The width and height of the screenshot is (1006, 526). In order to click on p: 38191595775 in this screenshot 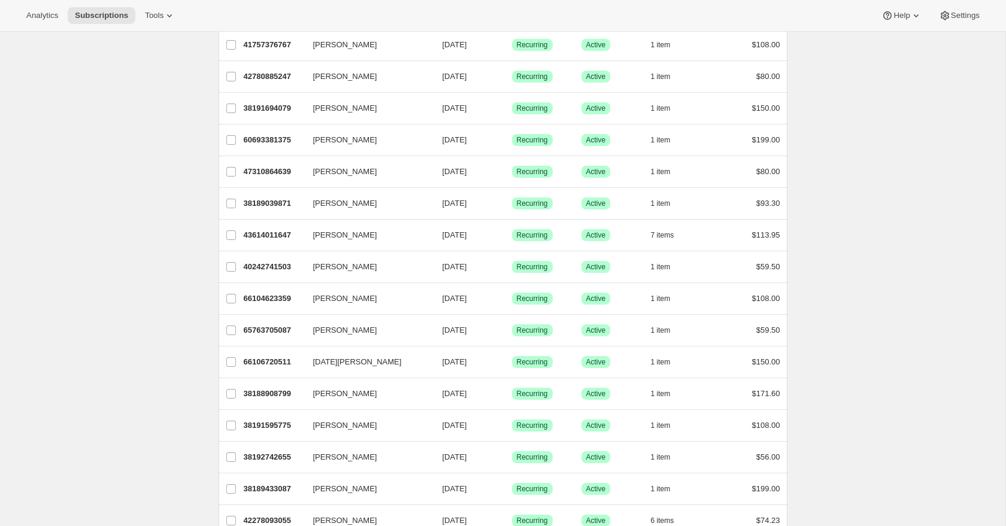, I will do `click(274, 426)`.